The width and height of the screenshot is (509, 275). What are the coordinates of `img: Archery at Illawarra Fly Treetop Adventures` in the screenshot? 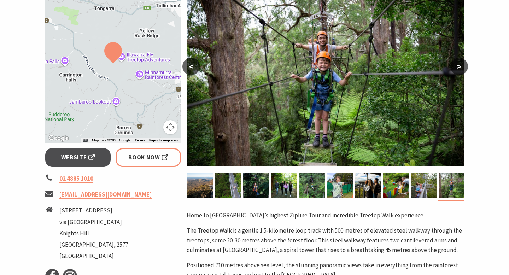 It's located at (340, 185).